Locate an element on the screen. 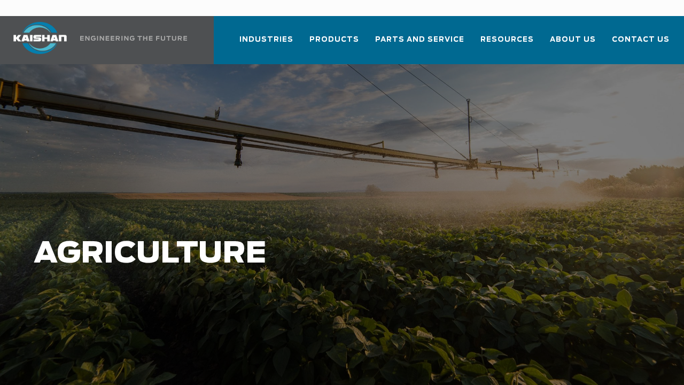  span: About Us is located at coordinates (573, 40).